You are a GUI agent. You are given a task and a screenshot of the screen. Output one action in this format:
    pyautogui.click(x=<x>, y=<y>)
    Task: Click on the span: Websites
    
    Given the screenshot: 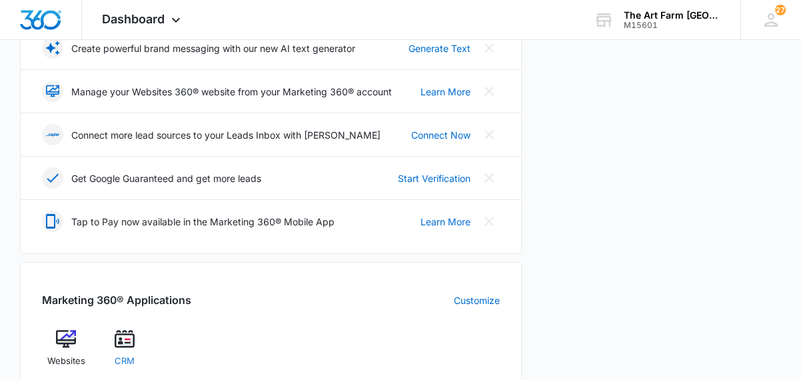 What is the action you would take?
    pyautogui.click(x=66, y=361)
    